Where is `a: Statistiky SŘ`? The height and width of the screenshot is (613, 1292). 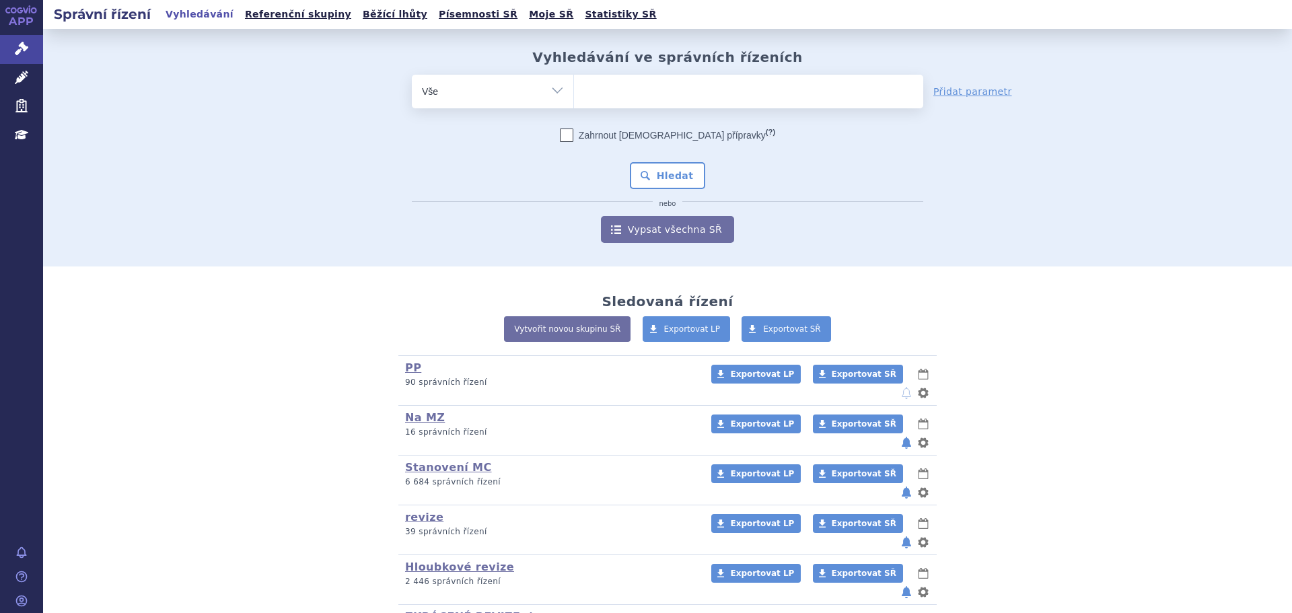 a: Statistiky SŘ is located at coordinates (620, 14).